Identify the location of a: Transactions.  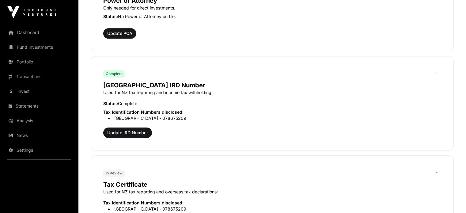
(39, 77).